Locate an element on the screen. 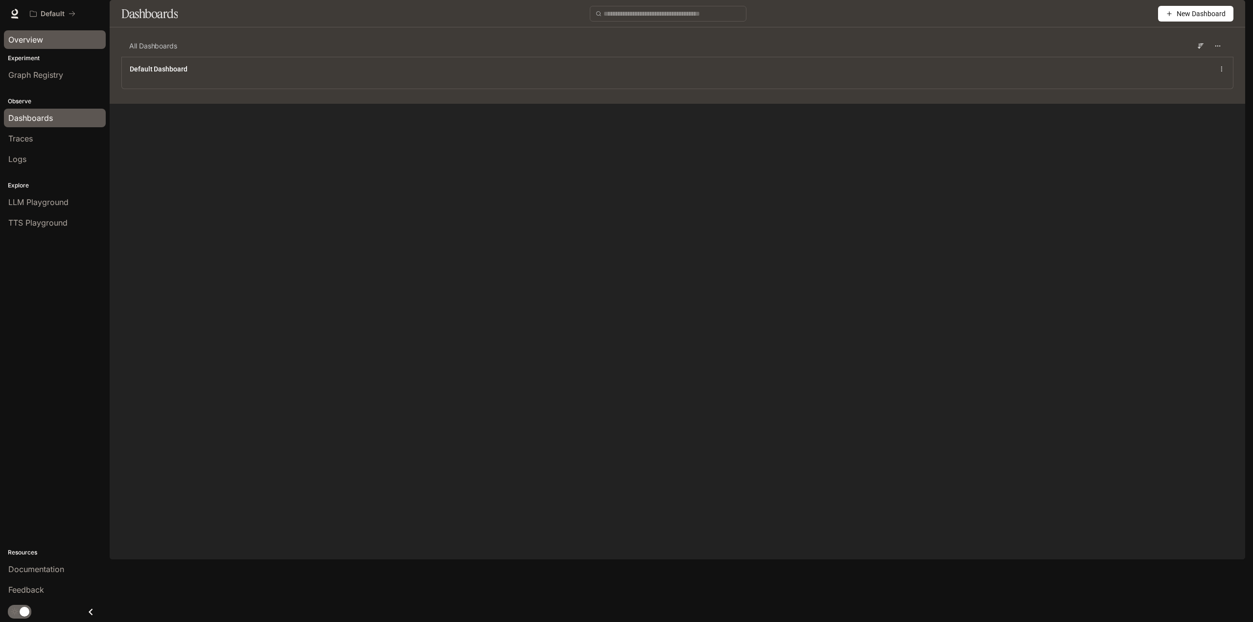  span: Default Dashboard is located at coordinates (159, 69).